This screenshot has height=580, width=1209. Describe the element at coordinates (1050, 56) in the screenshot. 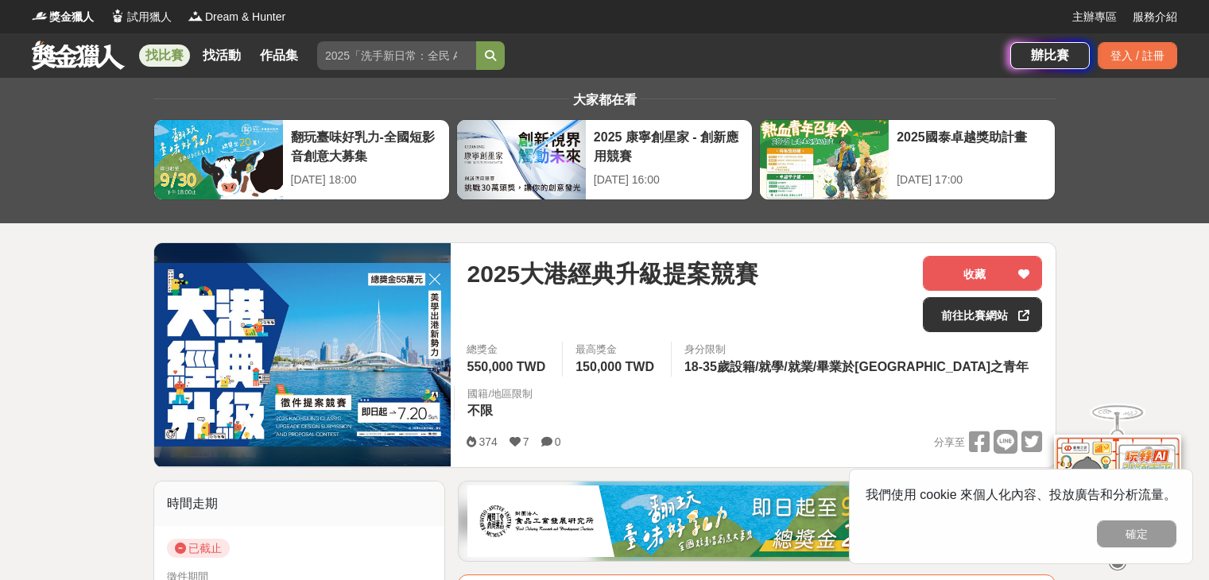

I see `div: 辦比賽` at that location.